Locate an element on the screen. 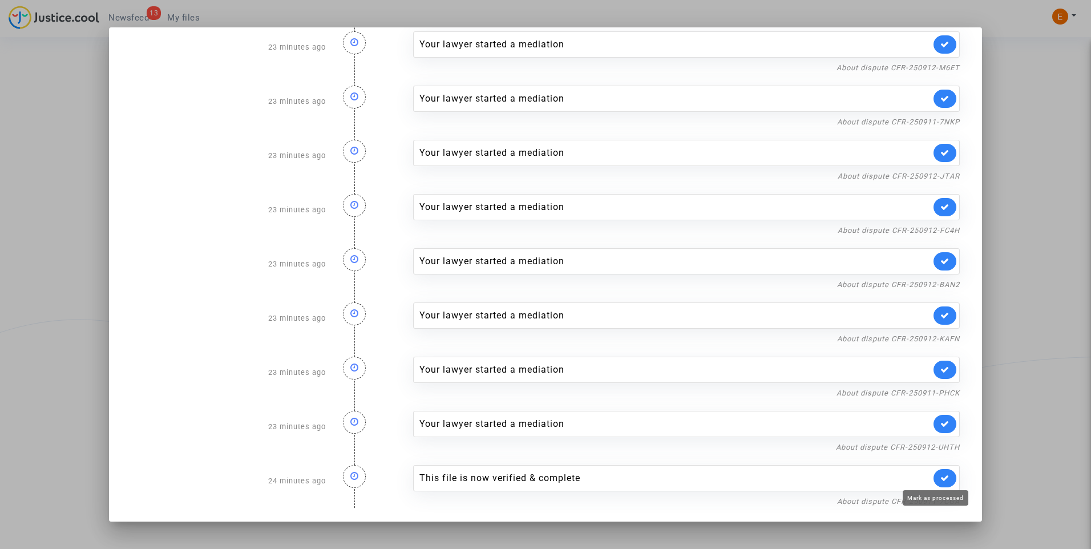 Image resolution: width=1091 pixels, height=549 pixels. a: About dispute CFR-250912-BAN2 is located at coordinates (898, 284).